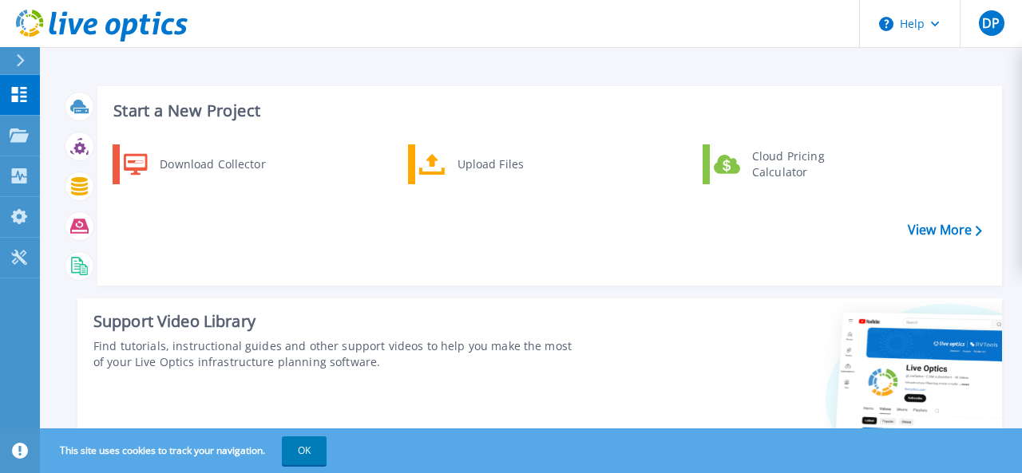 Image resolution: width=1022 pixels, height=473 pixels. I want to click on span: This site uses cookies to track your navigation., so click(185, 451).